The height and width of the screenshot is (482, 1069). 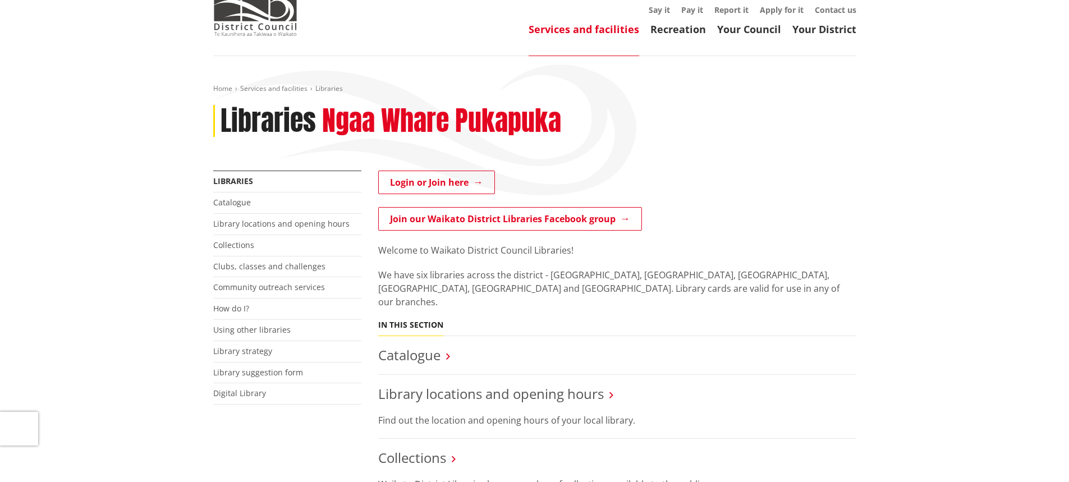 I want to click on a: Digital Library, so click(x=240, y=393).